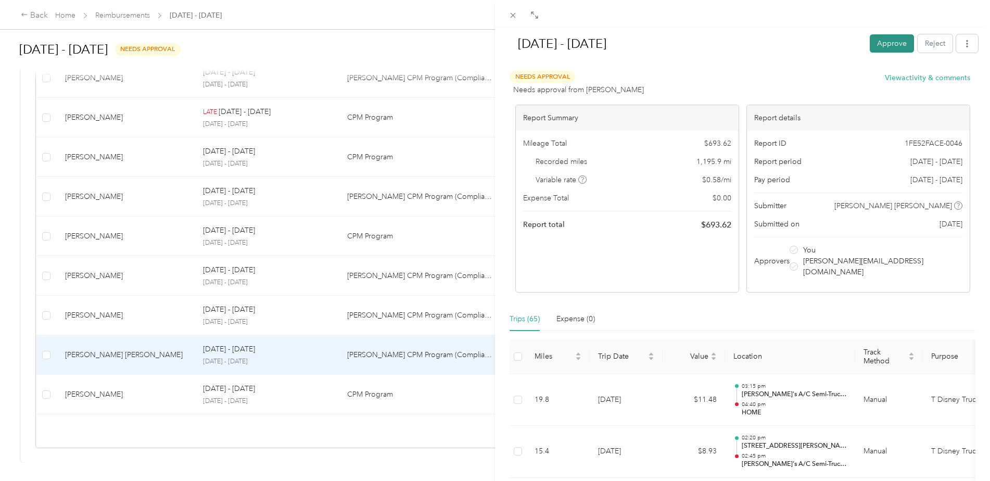 The height and width of the screenshot is (481, 990). What do you see at coordinates (713, 161) in the screenshot?
I see `span: 1,195.9 mi` at bounding box center [713, 161].